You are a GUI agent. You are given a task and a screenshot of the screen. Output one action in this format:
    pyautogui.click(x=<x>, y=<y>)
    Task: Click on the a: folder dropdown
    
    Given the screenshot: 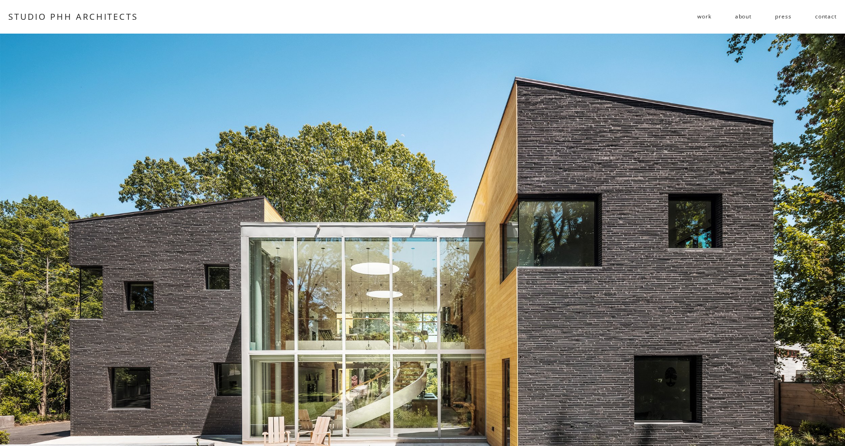 What is the action you would take?
    pyautogui.click(x=705, y=17)
    